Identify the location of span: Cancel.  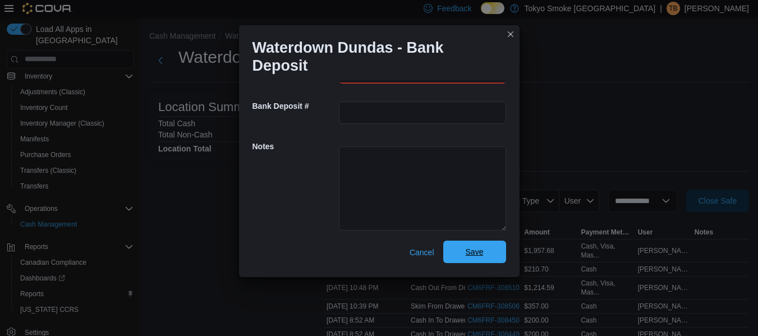
(422, 253).